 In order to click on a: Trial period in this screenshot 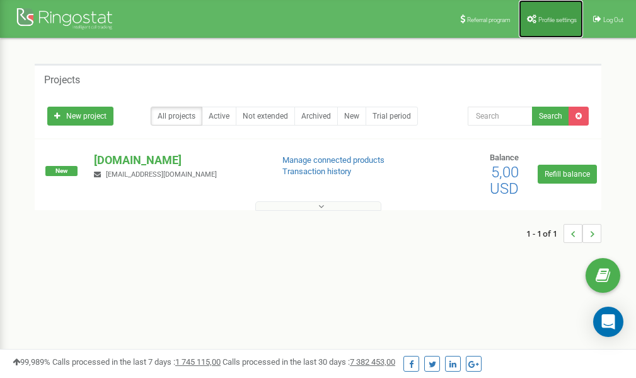, I will do `click(391, 116)`.